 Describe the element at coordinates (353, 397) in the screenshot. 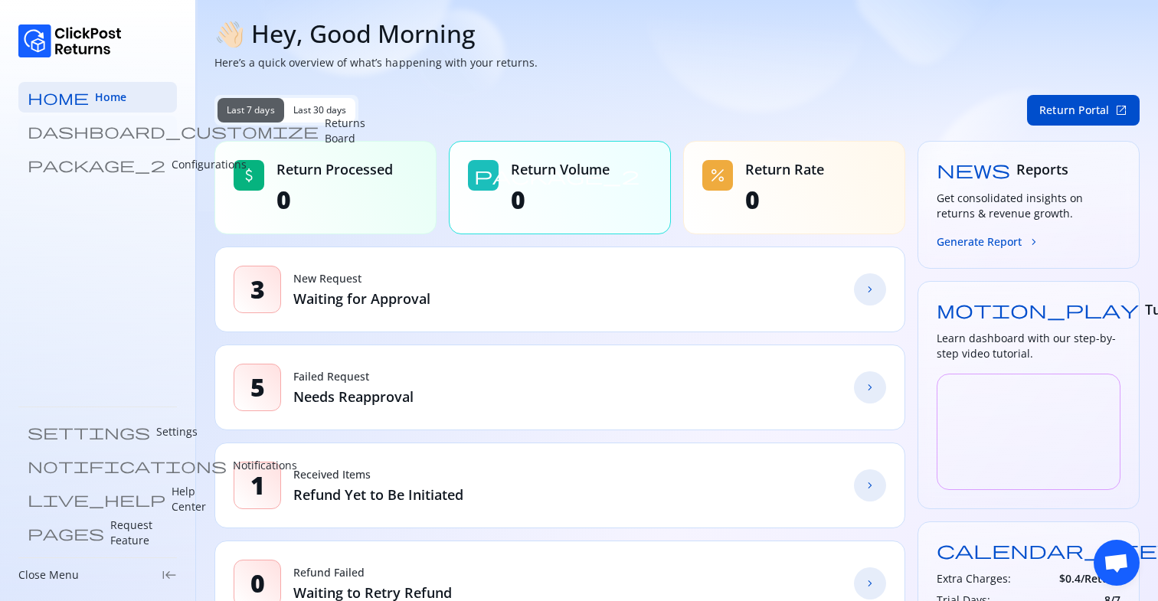

I see `p: Needs Reapproval` at that location.